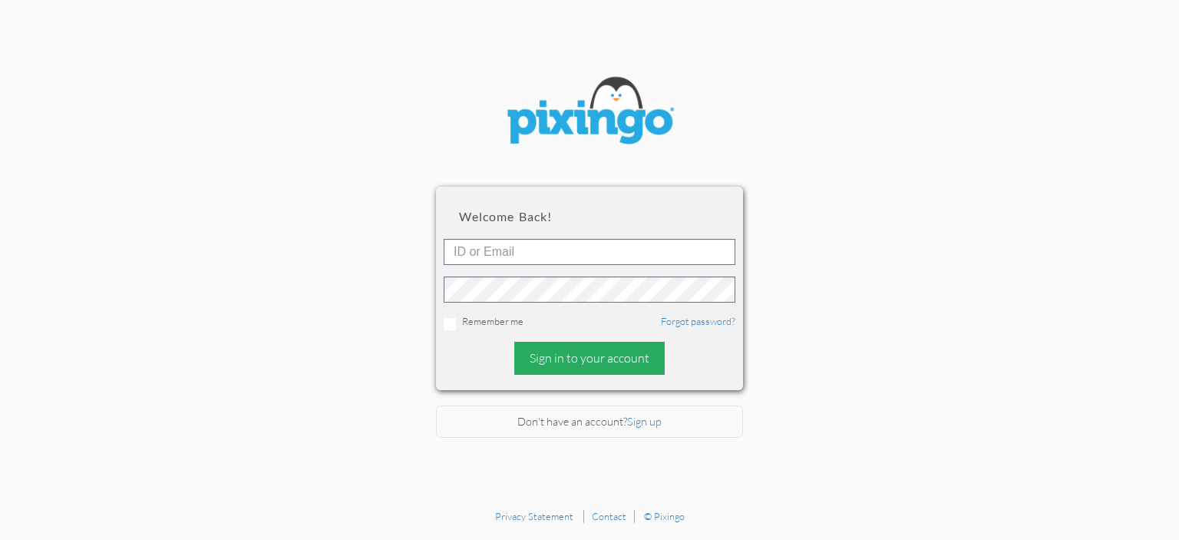 The width and height of the screenshot is (1179, 540). What do you see at coordinates (590, 358) in the screenshot?
I see `div: Sign in to your account` at bounding box center [590, 358].